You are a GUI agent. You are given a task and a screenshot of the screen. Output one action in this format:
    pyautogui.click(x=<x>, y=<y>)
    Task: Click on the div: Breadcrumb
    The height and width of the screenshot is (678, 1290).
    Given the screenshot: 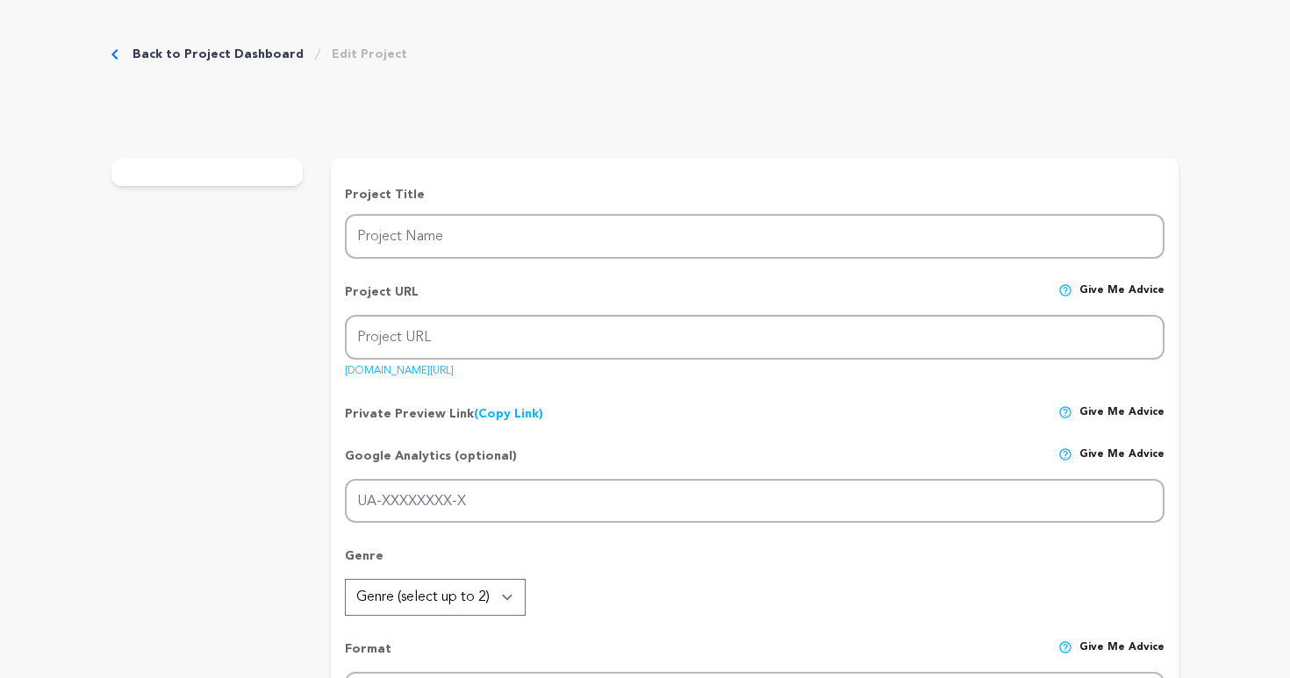 What is the action you would take?
    pyautogui.click(x=259, y=54)
    